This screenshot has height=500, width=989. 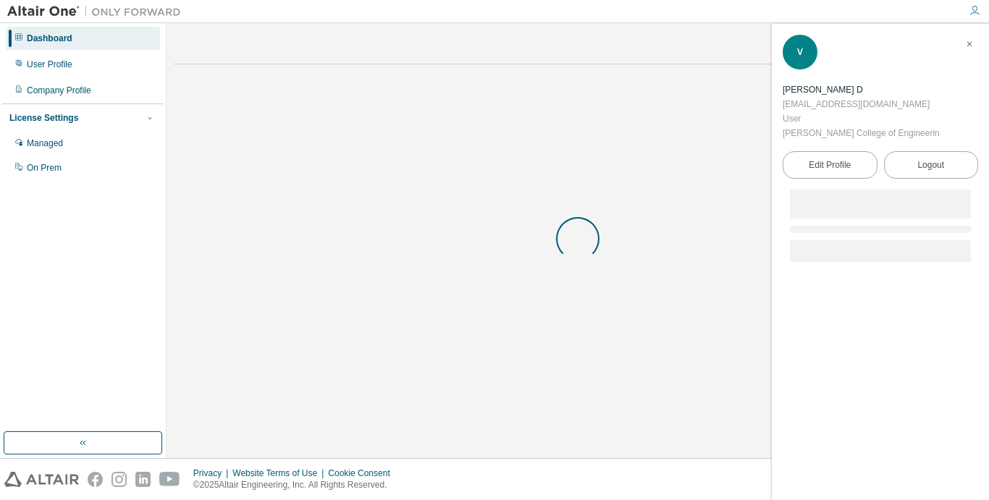 What do you see at coordinates (861, 90) in the screenshot?
I see `div: Vimalraj D` at bounding box center [861, 90].